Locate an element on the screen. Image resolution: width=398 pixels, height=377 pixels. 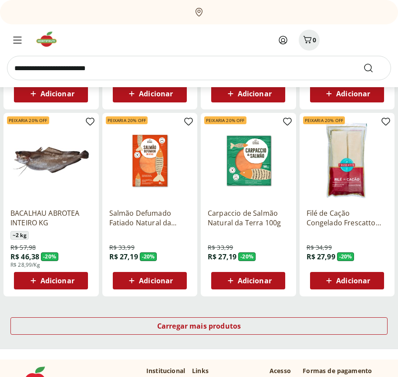
span: R$ 27,99 is located at coordinates (321, 257).